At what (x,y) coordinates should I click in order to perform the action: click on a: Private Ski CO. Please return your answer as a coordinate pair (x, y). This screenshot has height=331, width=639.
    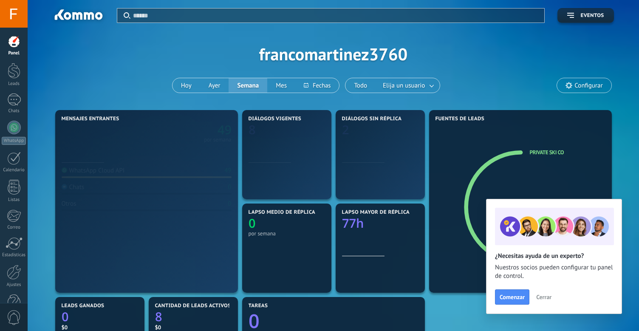
    Looking at the image, I should click on (547, 152).